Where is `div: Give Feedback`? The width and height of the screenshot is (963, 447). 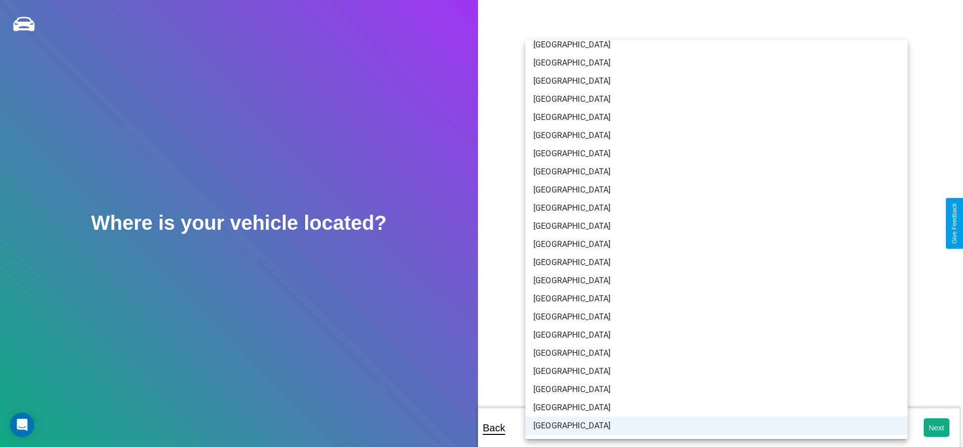 div: Give Feedback is located at coordinates (954, 223).